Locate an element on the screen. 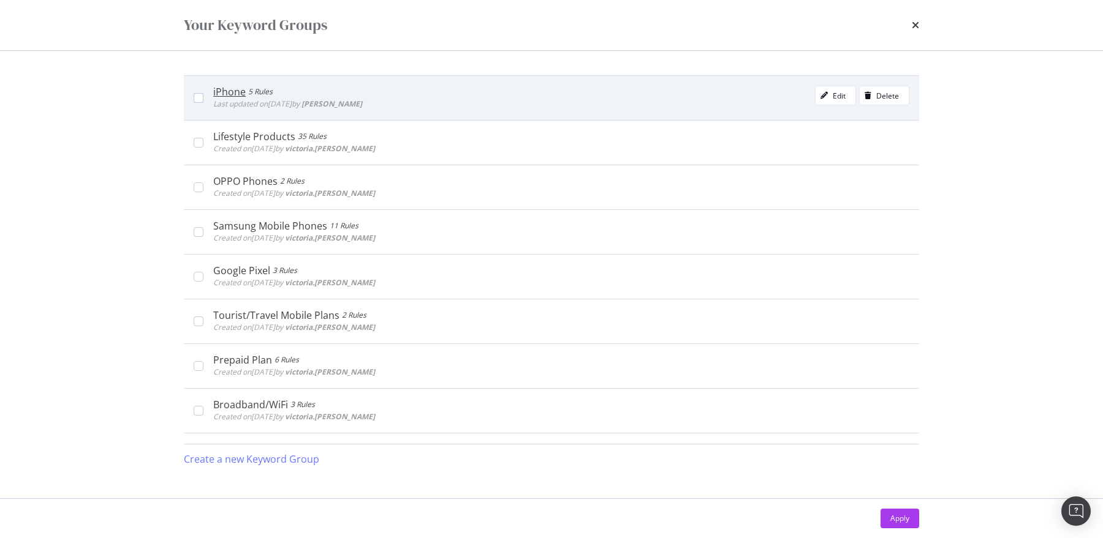  div: 11 Rules is located at coordinates (344, 226).